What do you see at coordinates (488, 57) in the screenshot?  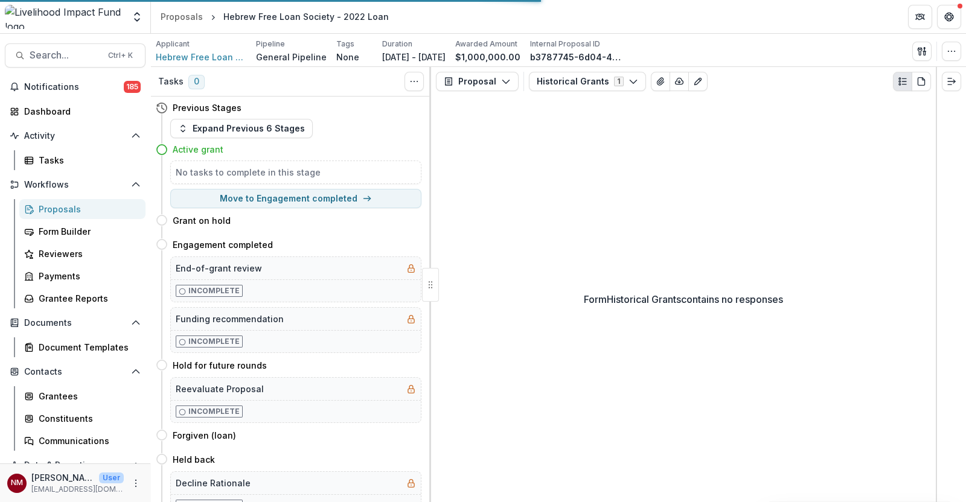 I see `p: $1,000,000.00` at bounding box center [488, 57].